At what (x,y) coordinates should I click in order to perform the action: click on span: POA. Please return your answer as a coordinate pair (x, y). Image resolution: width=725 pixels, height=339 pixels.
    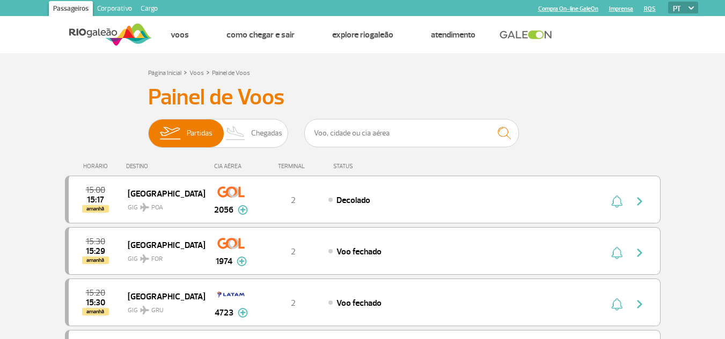
    Looking at the image, I should click on (157, 208).